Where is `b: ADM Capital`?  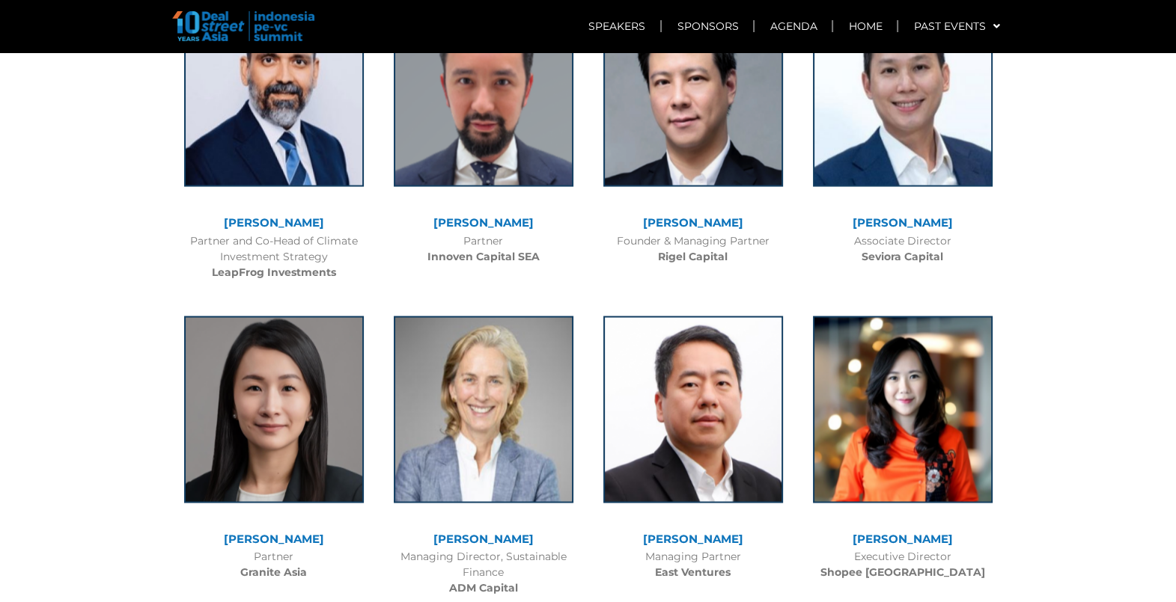 b: ADM Capital is located at coordinates (483, 588).